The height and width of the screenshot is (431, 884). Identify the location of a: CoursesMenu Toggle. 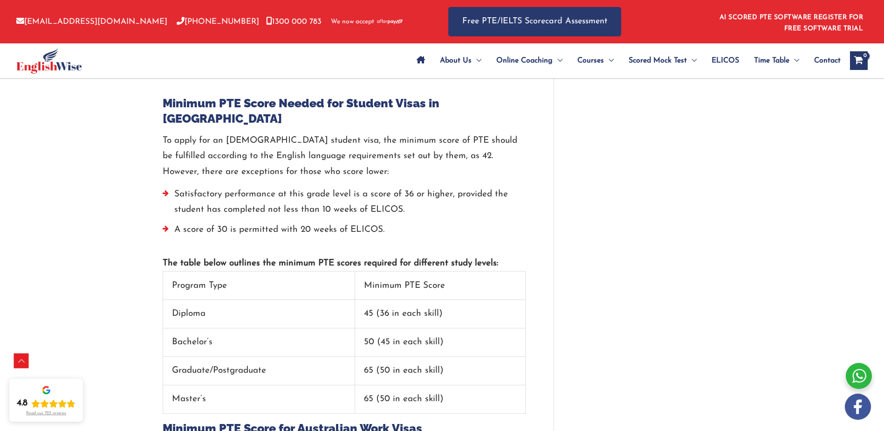
(596, 61).